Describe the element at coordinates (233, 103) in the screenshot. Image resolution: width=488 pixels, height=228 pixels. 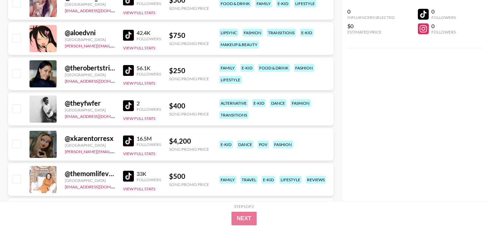
I see `div: alternative` at that location.